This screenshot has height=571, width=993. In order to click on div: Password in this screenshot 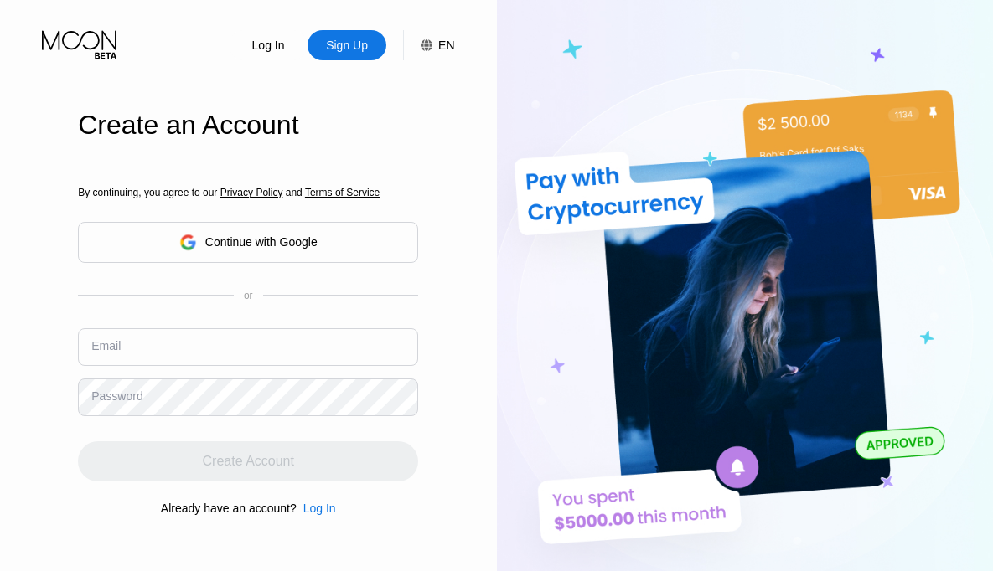, I will do `click(116, 396)`.